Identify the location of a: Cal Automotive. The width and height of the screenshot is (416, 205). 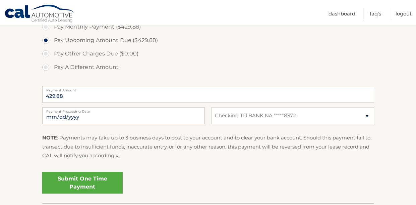
(40, 14).